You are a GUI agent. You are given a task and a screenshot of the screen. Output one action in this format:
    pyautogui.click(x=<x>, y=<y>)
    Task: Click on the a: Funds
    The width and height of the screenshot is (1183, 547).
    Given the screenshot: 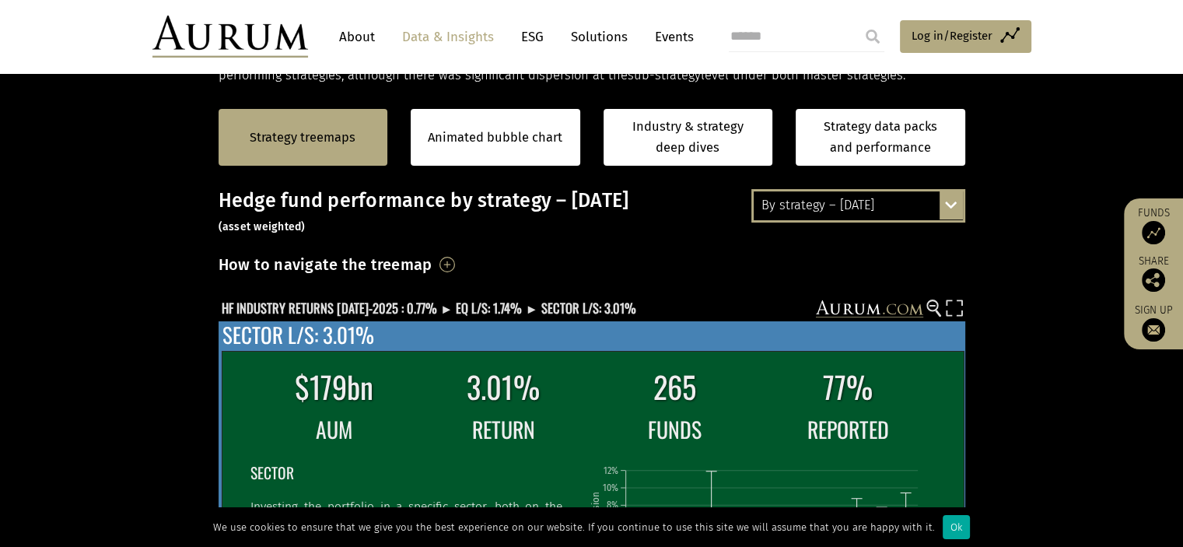 What is the action you would take?
    pyautogui.click(x=1153, y=225)
    